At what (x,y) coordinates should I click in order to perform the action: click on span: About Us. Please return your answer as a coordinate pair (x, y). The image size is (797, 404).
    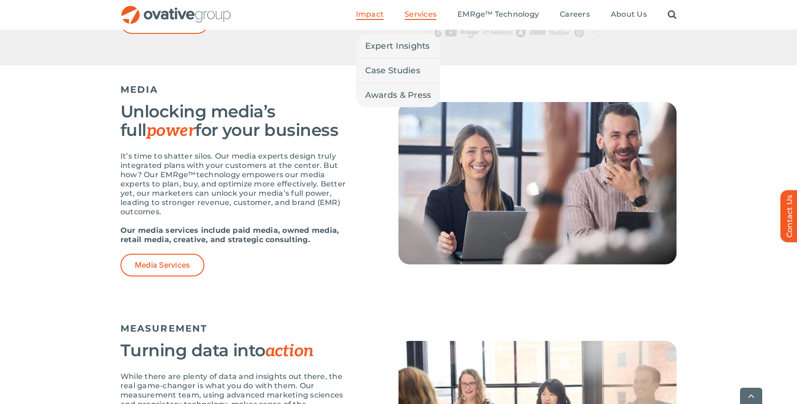
    Looking at the image, I should click on (629, 14).